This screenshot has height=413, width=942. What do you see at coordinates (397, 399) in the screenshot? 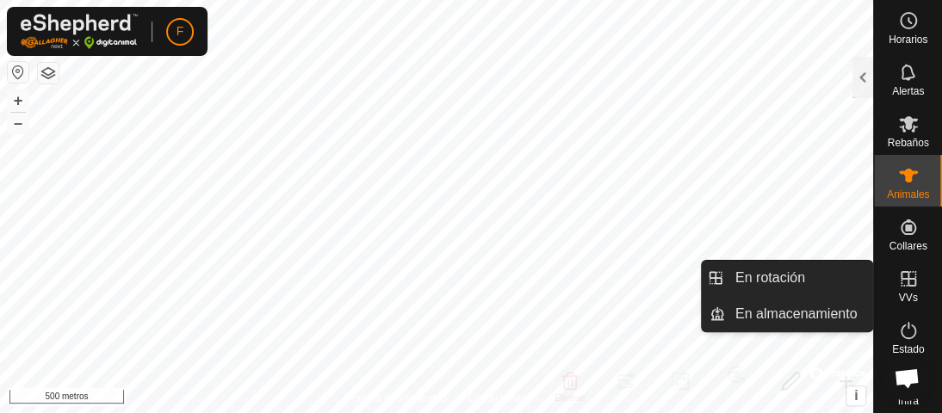
I see `font: Política de Privacidad` at bounding box center [397, 399].